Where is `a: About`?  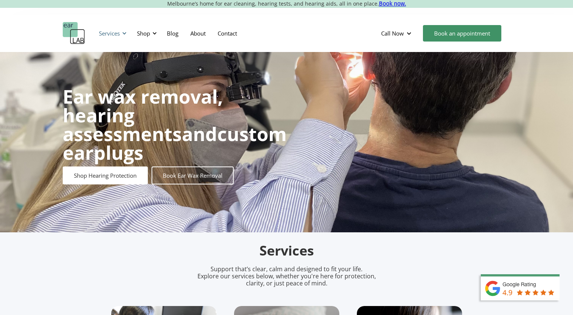 a: About is located at coordinates (198, 33).